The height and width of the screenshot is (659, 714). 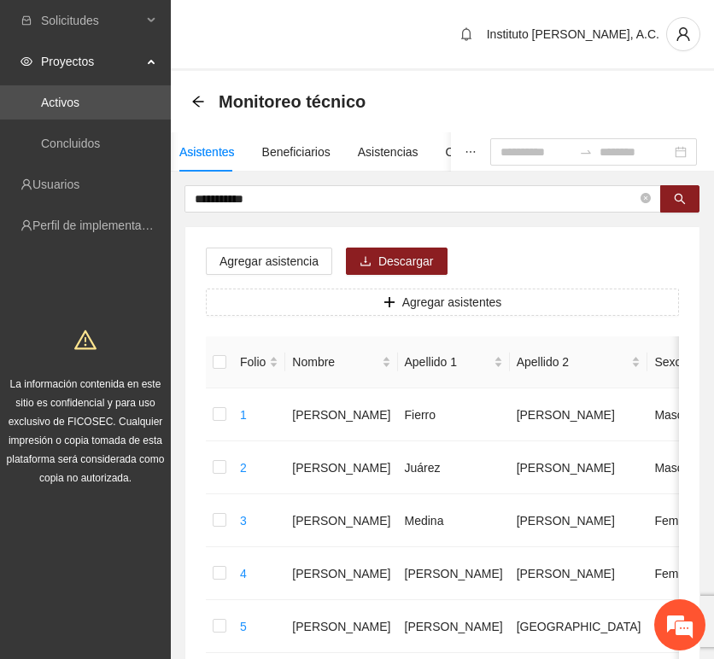 What do you see at coordinates (586, 152) in the screenshot?
I see `span: to` at bounding box center [586, 152].